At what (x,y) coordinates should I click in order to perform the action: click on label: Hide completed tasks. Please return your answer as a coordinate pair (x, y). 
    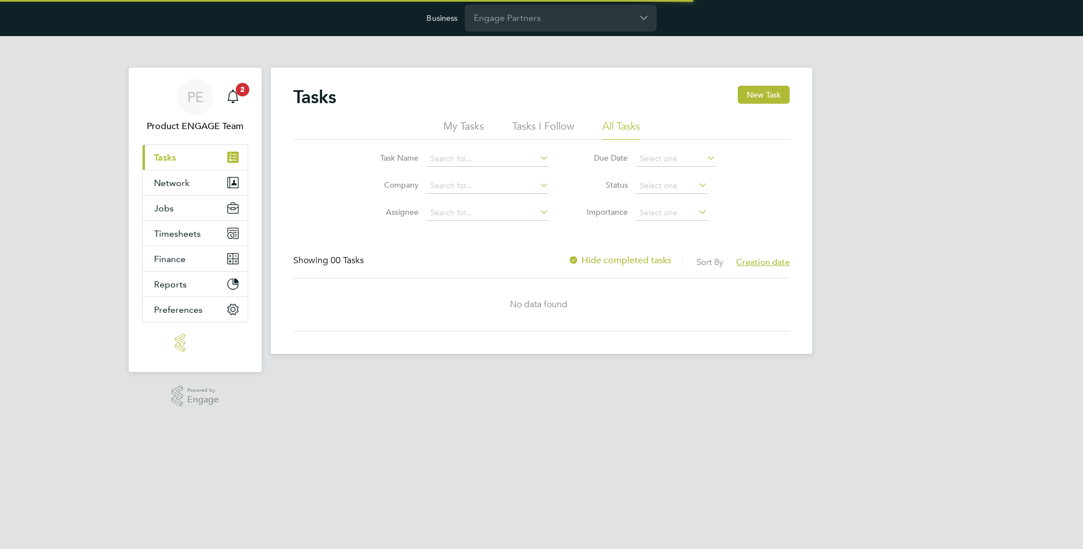
    Looking at the image, I should click on (619, 261).